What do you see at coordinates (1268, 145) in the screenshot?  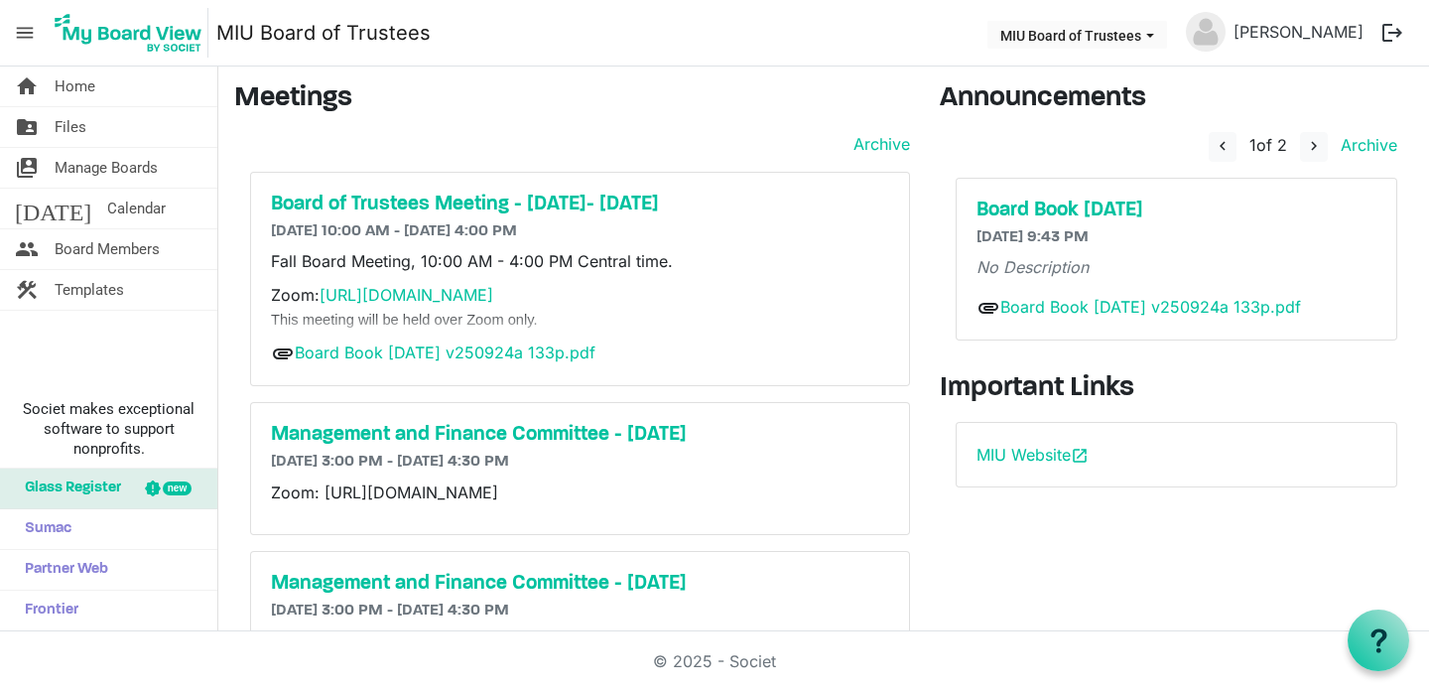 I see `span: of 2` at bounding box center [1268, 145].